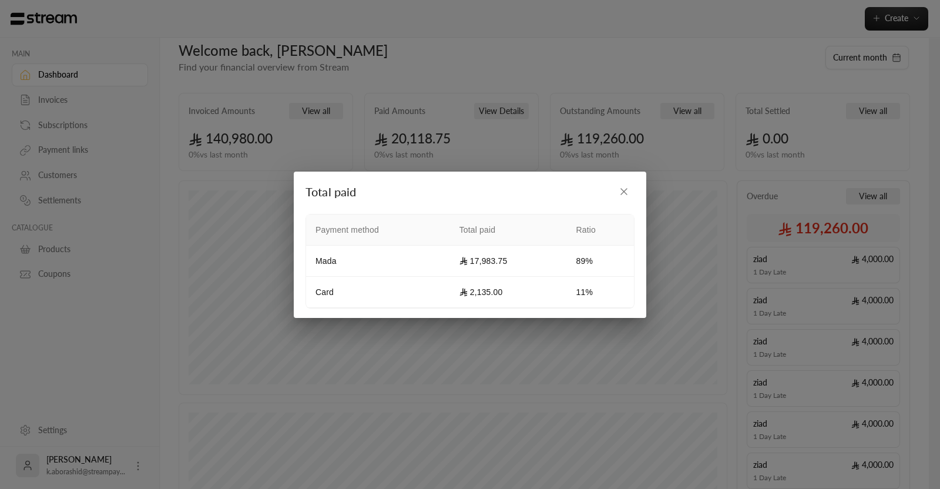 This screenshot has height=489, width=940. Describe the element at coordinates (508, 261) in the screenshot. I see `td: 17,983.75` at that location.